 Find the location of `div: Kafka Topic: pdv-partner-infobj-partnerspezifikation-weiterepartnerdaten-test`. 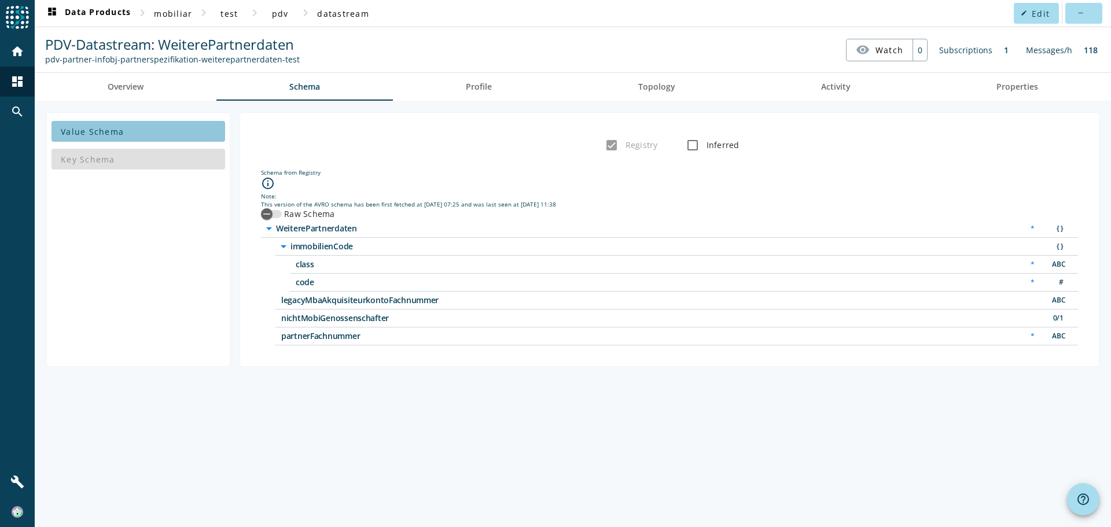

div: Kafka Topic: pdv-partner-infobj-partnerspezifikation-weiterepartnerdaten-test is located at coordinates (172, 59).